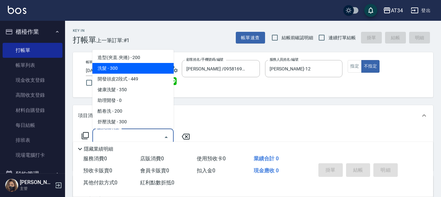  What do you see at coordinates (133, 133) in the screenshot?
I see `span: 接髮洗 - 300` at bounding box center [133, 133].